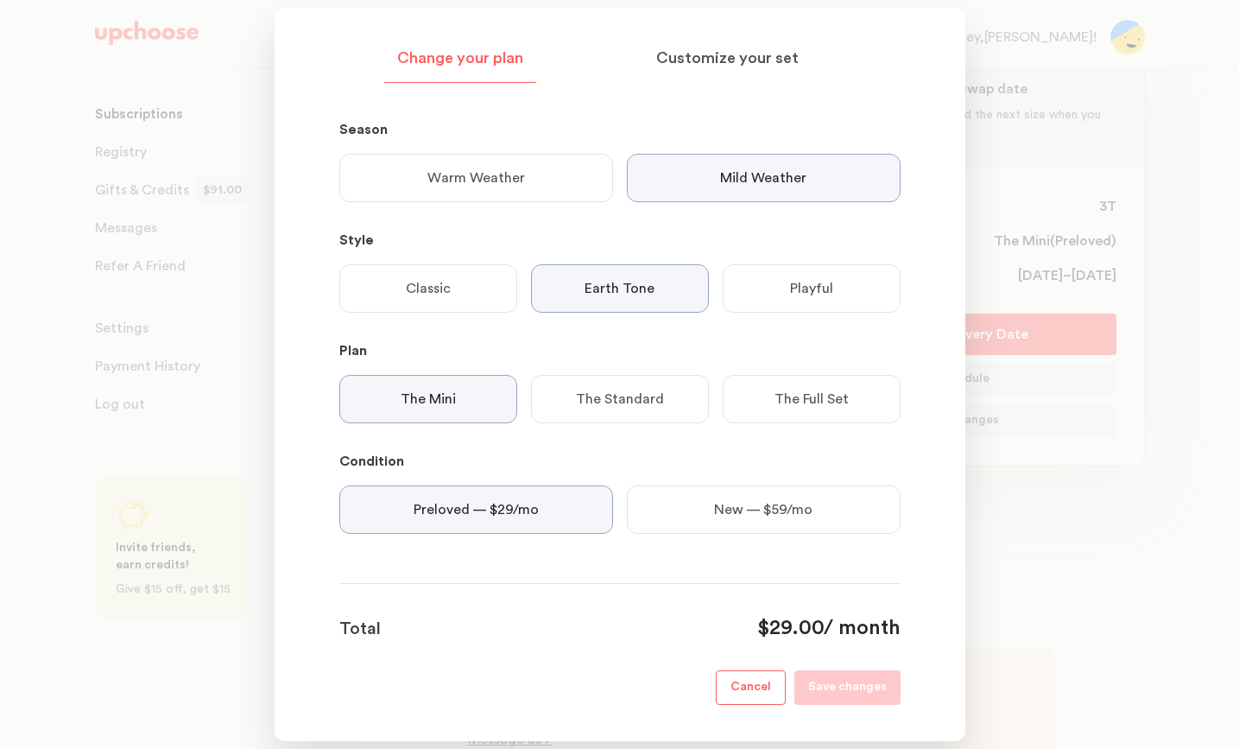 The image size is (1239, 749). What do you see at coordinates (428, 399) in the screenshot?
I see `p: The Mini` at bounding box center [428, 399].